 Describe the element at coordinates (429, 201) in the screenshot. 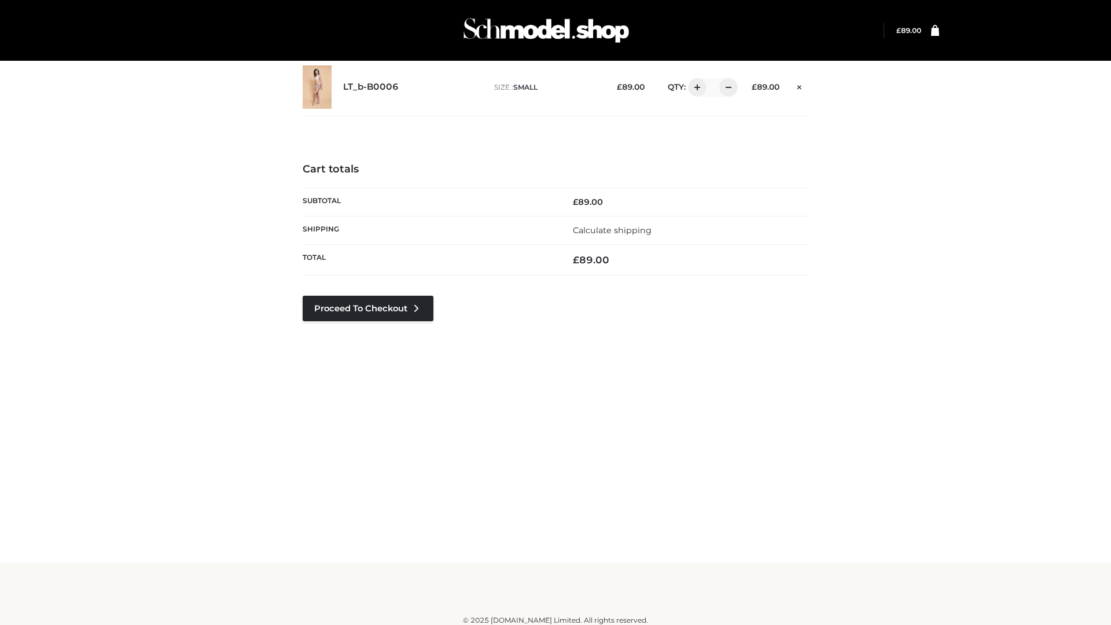

I see `th: Subtotal` at that location.